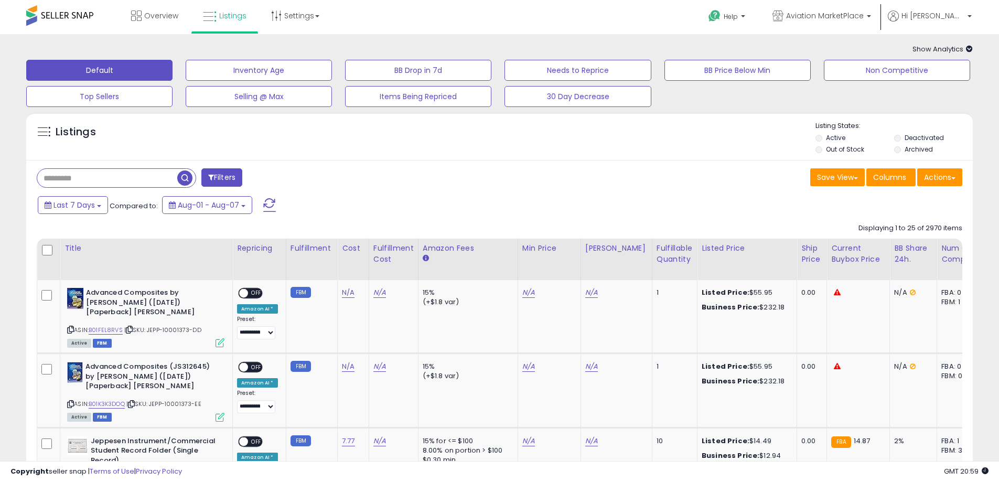 This screenshot has height=482, width=999. I want to click on button: Default, so click(99, 70).